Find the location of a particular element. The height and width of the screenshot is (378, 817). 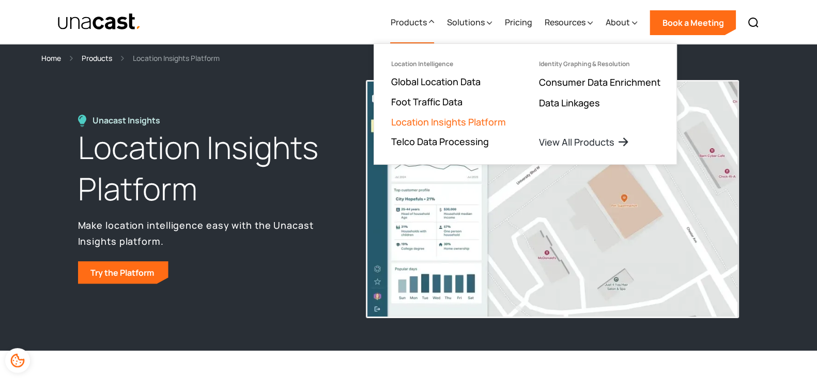

a: Location Insights Platform is located at coordinates (448, 122).